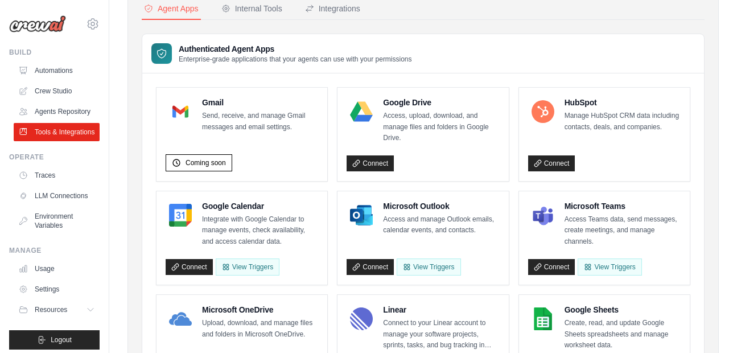 This screenshot has width=737, height=353. What do you see at coordinates (623, 334) in the screenshot?
I see `p: Create, read, and update Google Sheets spreadsheets and manage worksheet data.` at bounding box center [623, 334].